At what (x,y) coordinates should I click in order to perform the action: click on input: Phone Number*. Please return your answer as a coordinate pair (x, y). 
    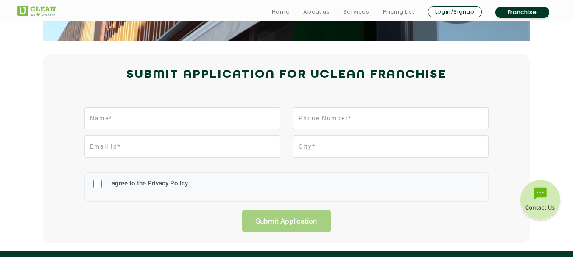
    Looking at the image, I should click on (390, 118).